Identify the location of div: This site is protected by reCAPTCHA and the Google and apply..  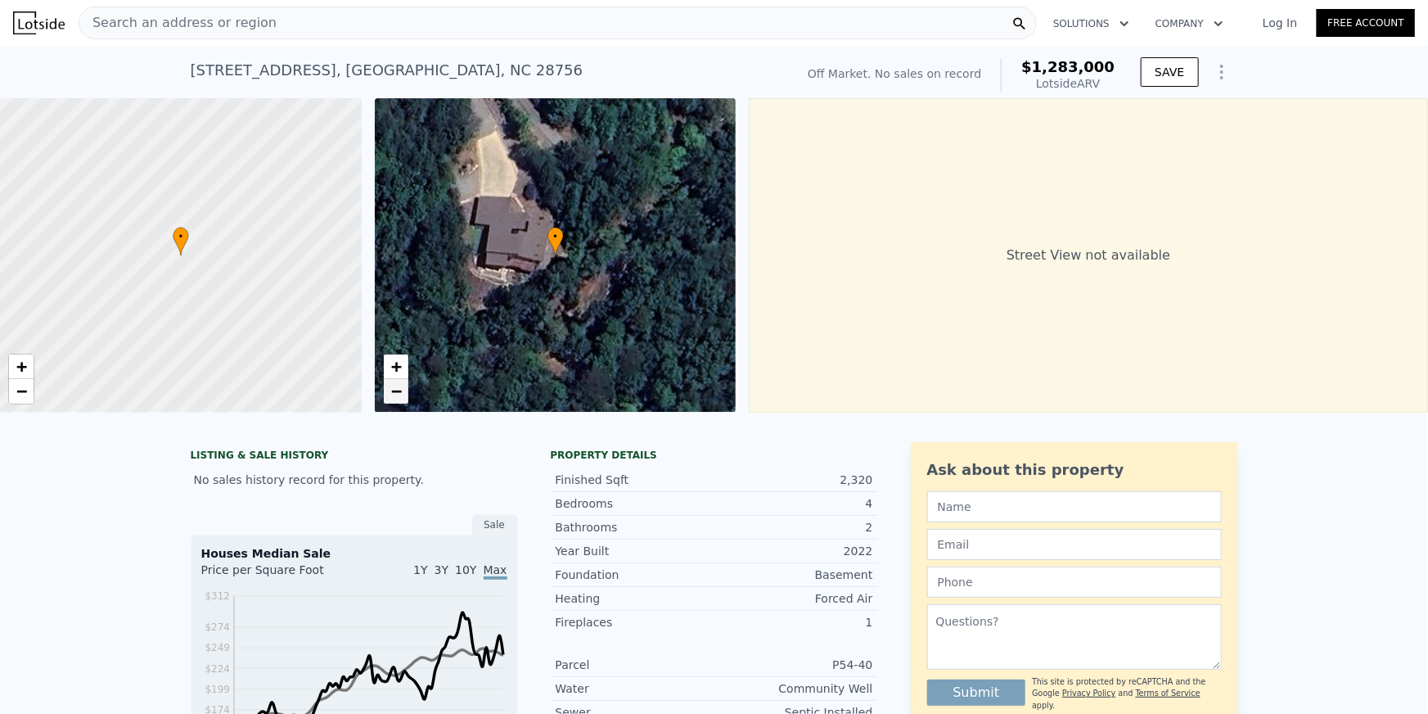
(1126, 693).